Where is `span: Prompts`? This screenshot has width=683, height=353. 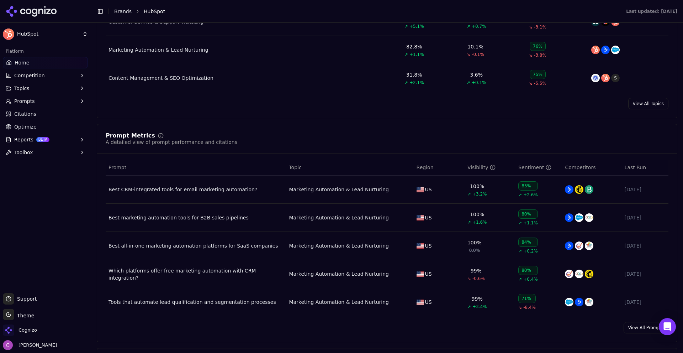
span: Prompts is located at coordinates (25, 101).